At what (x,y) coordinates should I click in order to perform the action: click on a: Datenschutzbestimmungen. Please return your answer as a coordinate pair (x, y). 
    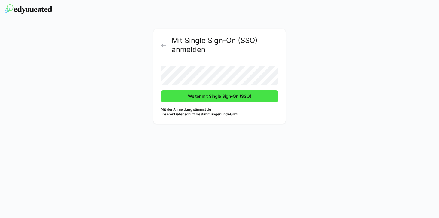
    Looking at the image, I should click on (197, 114).